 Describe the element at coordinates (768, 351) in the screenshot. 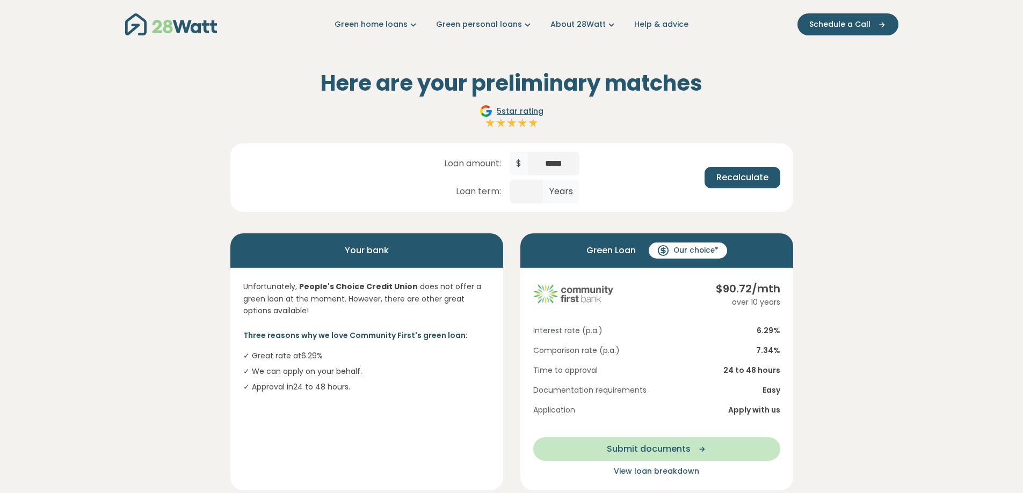

I see `span: 7.34 %` at that location.